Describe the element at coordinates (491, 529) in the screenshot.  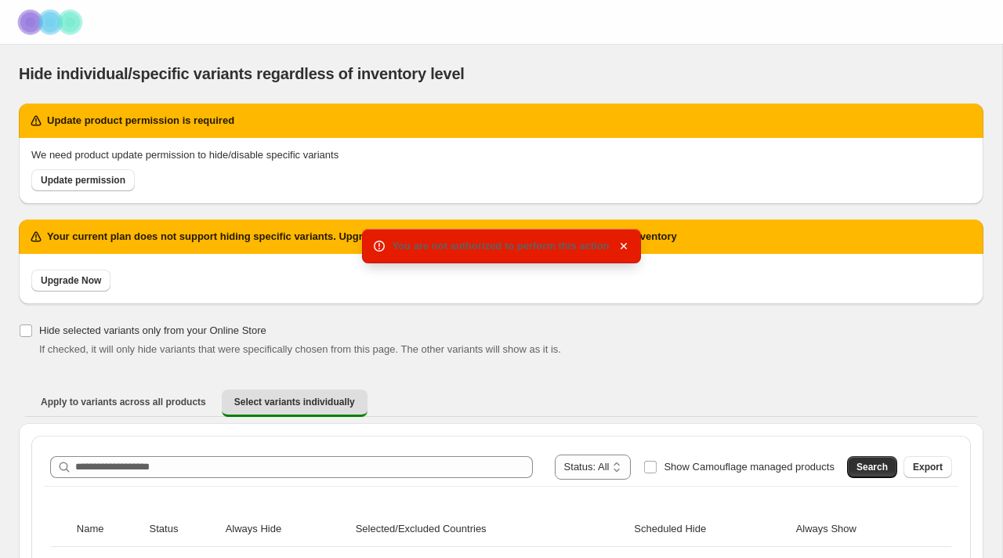
I see `th: Selected/Excluded Countries` at that location.